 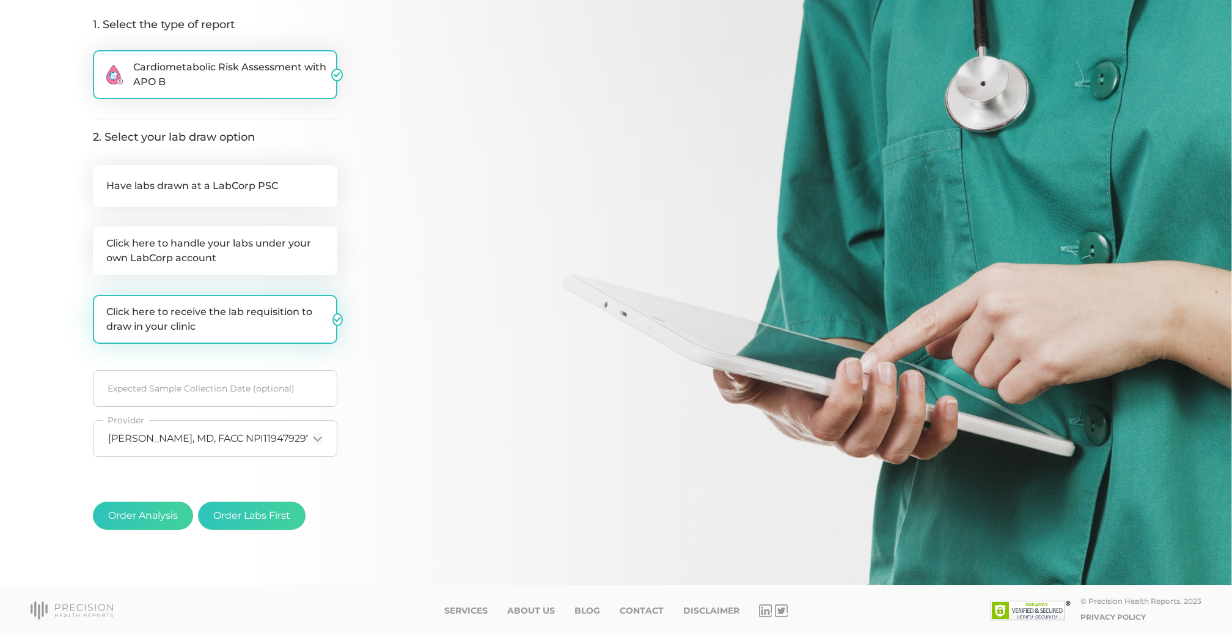 What do you see at coordinates (642, 610) in the screenshot?
I see `a: Contact` at bounding box center [642, 610].